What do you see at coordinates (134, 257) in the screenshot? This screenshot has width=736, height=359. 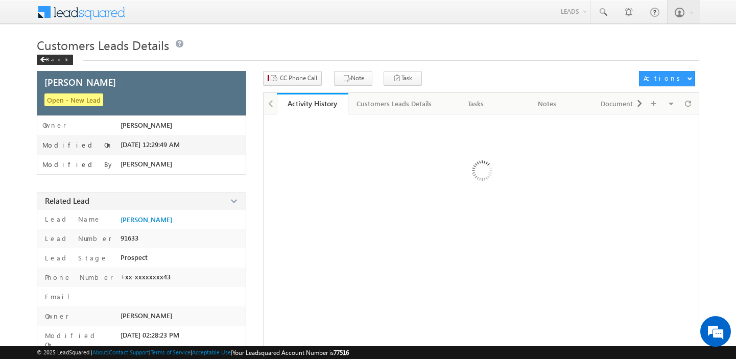 I see `span: Prospect` at bounding box center [134, 257].